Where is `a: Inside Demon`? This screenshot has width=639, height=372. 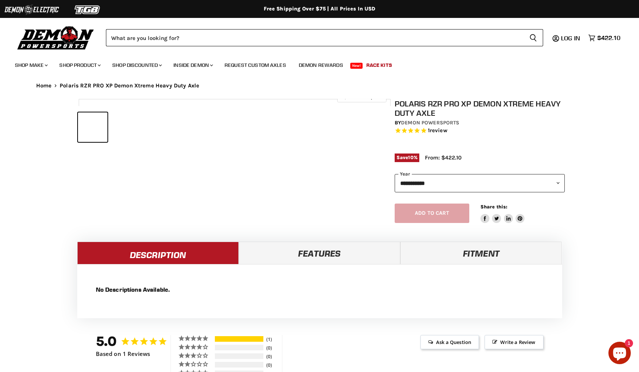
a: Inside Demon is located at coordinates (193, 65).